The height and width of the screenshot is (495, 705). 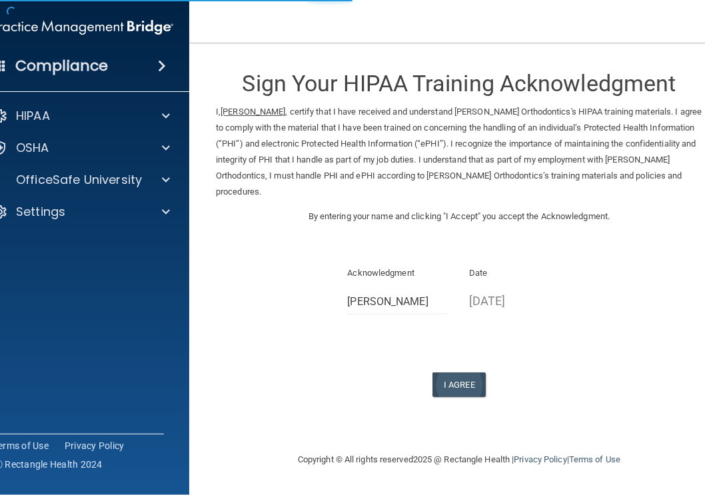 I want to click on a: Terms of Use, so click(x=595, y=459).